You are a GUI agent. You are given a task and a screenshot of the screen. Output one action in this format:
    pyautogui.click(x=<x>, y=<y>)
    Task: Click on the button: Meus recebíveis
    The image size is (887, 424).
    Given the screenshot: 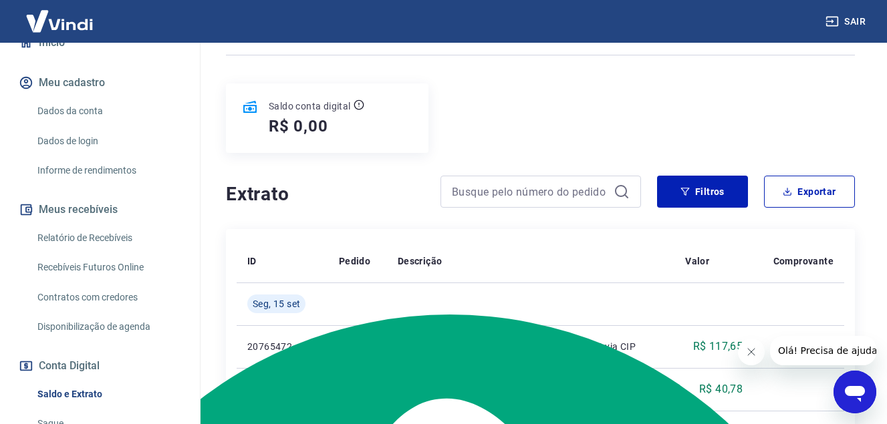 What is the action you would take?
    pyautogui.click(x=100, y=210)
    